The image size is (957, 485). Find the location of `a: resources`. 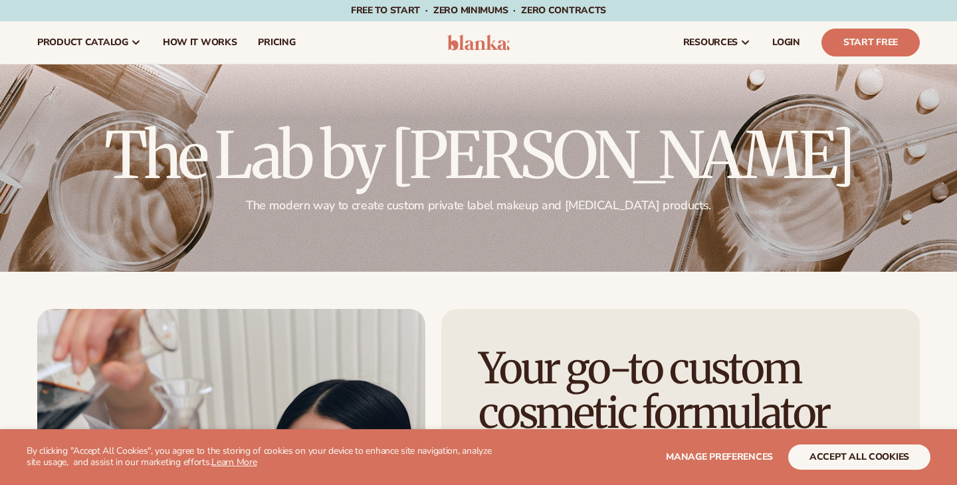

a: resources is located at coordinates (717, 43).